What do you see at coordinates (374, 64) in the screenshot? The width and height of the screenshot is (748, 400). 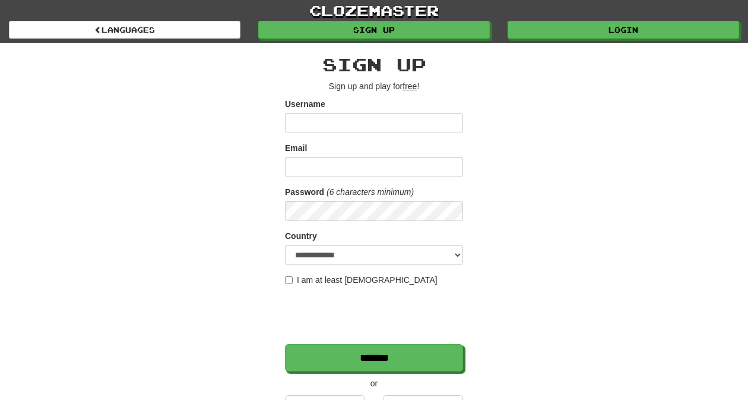 I see `h2: Sign up` at bounding box center [374, 64].